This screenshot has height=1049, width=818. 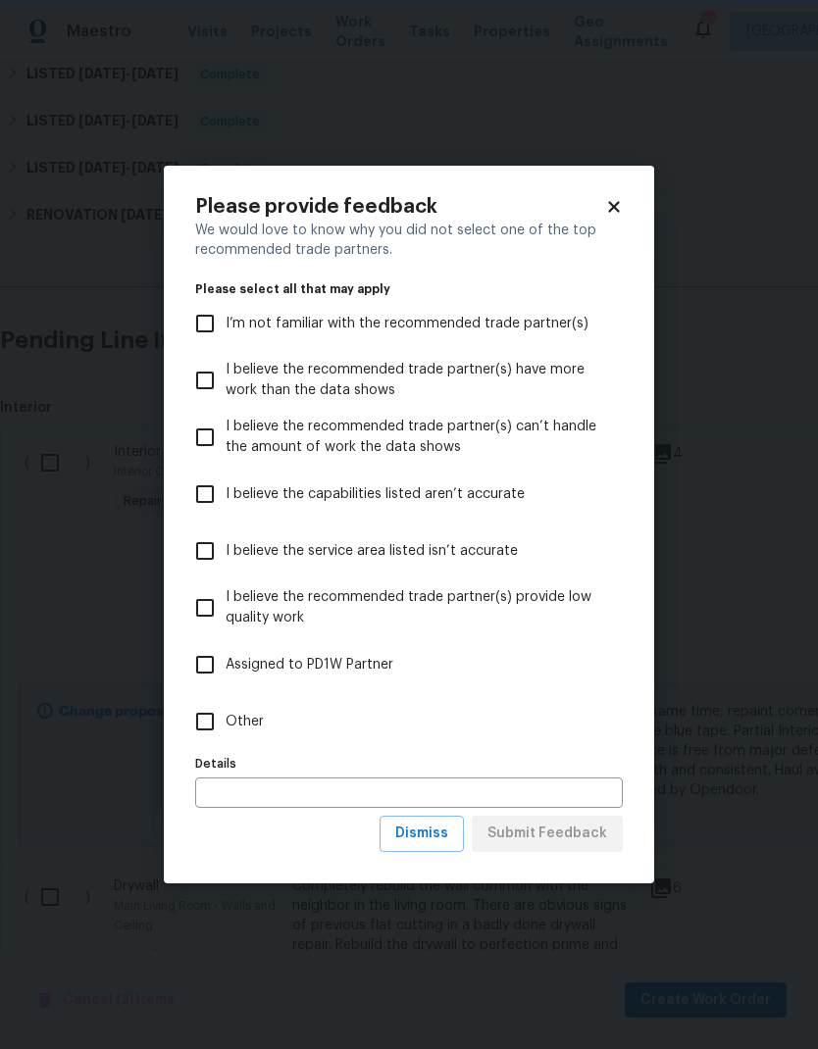 I want to click on span: I believe the recommended trade partner(s) have more work than the data shows, so click(x=416, y=381).